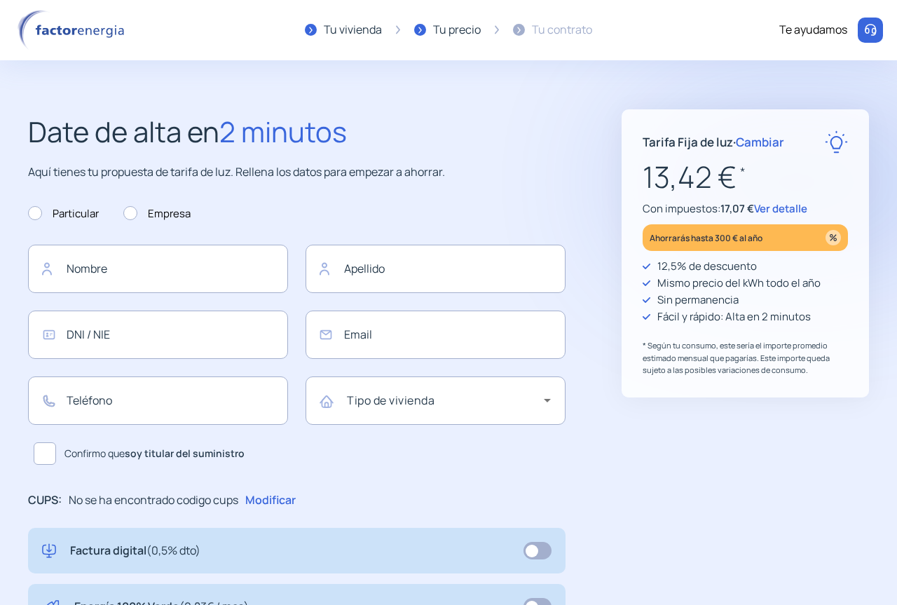 This screenshot has height=605, width=897. Describe the element at coordinates (836, 142) in the screenshot. I see `img: rate-E.svg` at that location.